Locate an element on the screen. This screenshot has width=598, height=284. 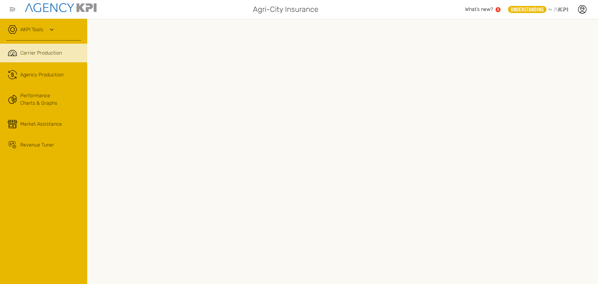
img: agencykpi-logo-550x69-2d9e3fa8.png is located at coordinates (61, 7).